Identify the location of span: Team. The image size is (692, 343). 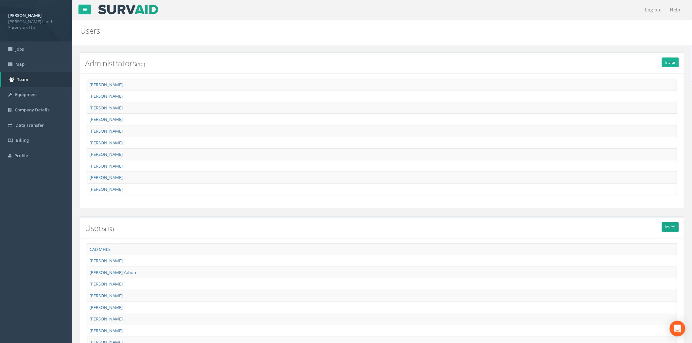
(23, 79).